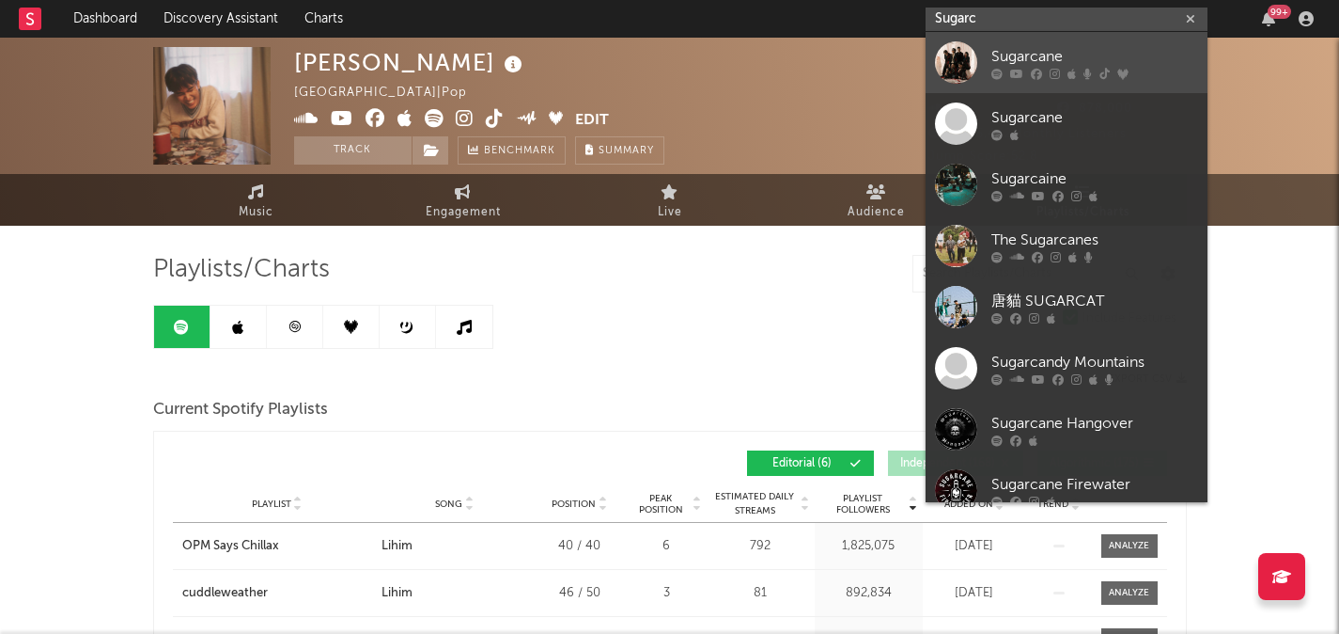 This screenshot has height=634, width=1339. I want to click on span: Music, so click(256, 212).